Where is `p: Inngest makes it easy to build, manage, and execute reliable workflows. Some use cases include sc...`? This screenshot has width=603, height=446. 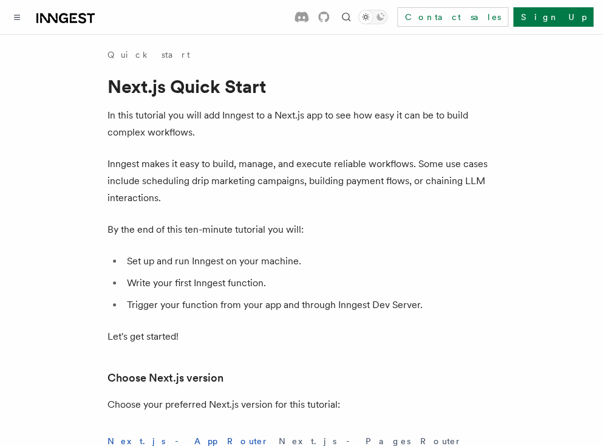 p: Inngest makes it easy to build, manage, and execute reliable workflows. Some use cases include sc... is located at coordinates (302, 181).